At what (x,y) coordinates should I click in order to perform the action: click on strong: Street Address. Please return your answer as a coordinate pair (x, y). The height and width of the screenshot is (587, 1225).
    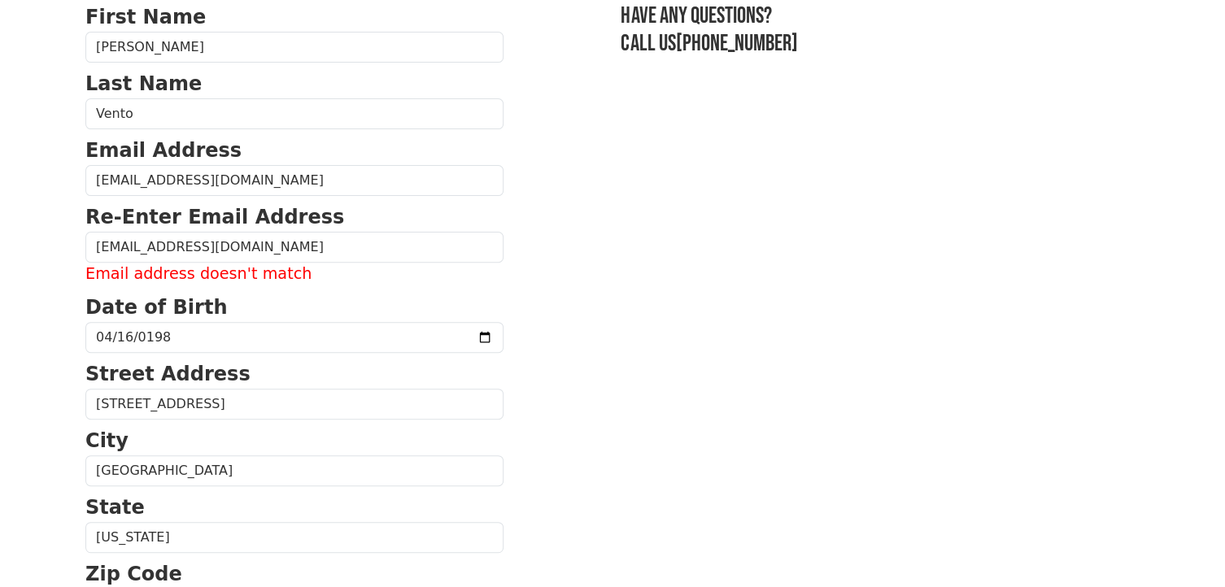
    Looking at the image, I should click on (168, 374).